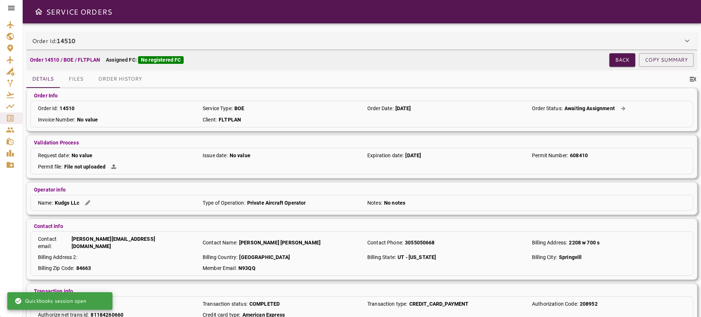  Describe the element at coordinates (67, 203) in the screenshot. I see `p: Kudgs LLc` at that location.